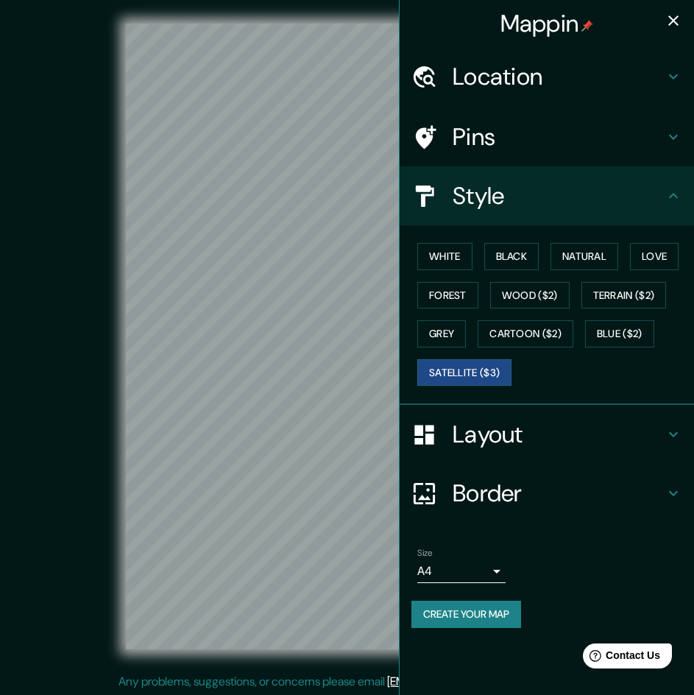 The image size is (694, 695). Describe the element at coordinates (347, 336) in the screenshot. I see `canvas: Map` at that location.